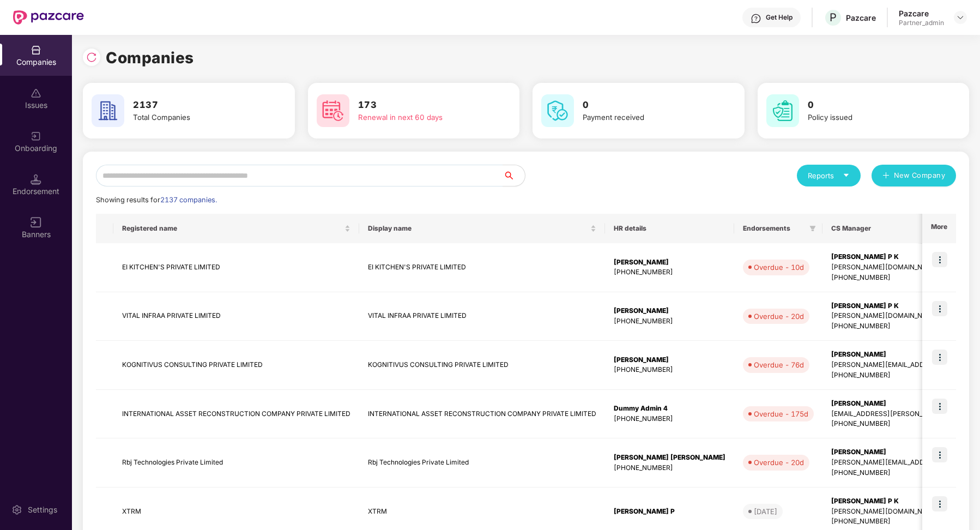 The height and width of the screenshot is (530, 980). I want to click on div: Payment received, so click(646, 117).